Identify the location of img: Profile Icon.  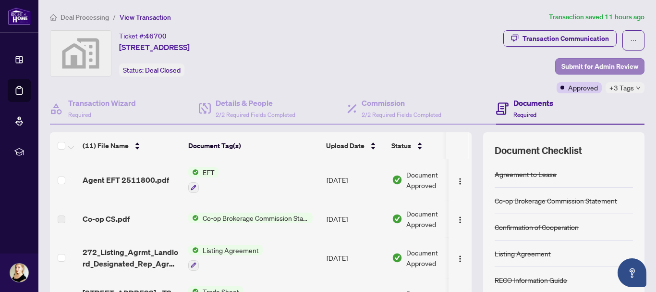
(19, 272).